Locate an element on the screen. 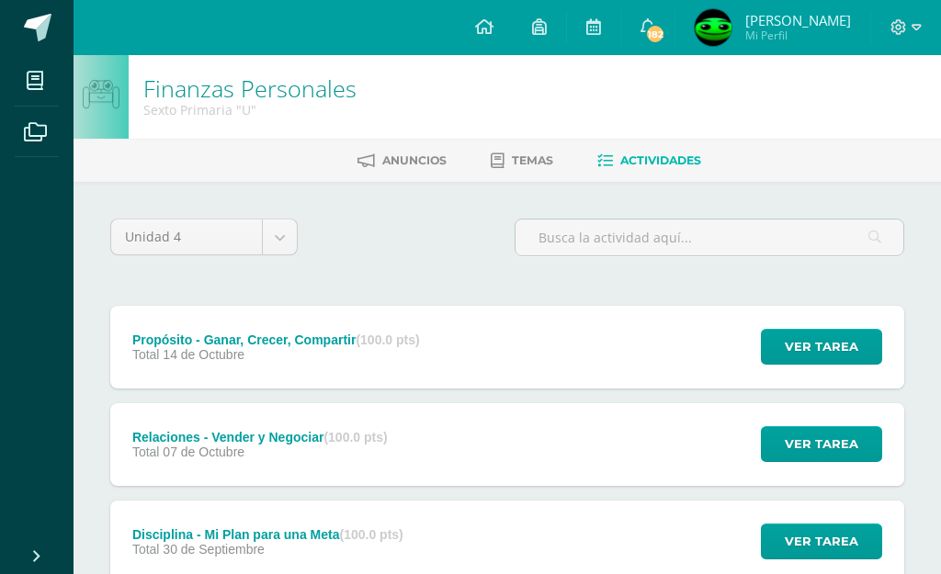  a: Finanzas Personales is located at coordinates (250, 88).